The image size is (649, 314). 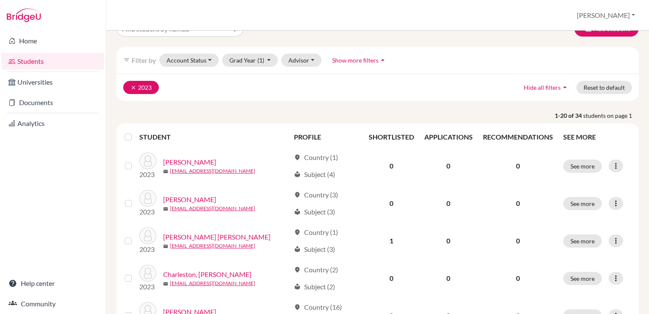 What do you see at coordinates (148, 161) in the screenshot?
I see `img: Armstrong, Harriet` at bounding box center [148, 161].